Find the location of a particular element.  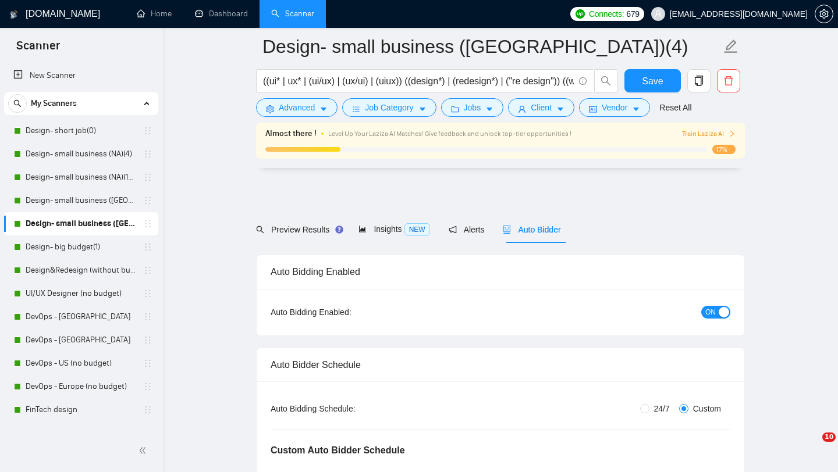

span: 10 is located at coordinates (829, 438).